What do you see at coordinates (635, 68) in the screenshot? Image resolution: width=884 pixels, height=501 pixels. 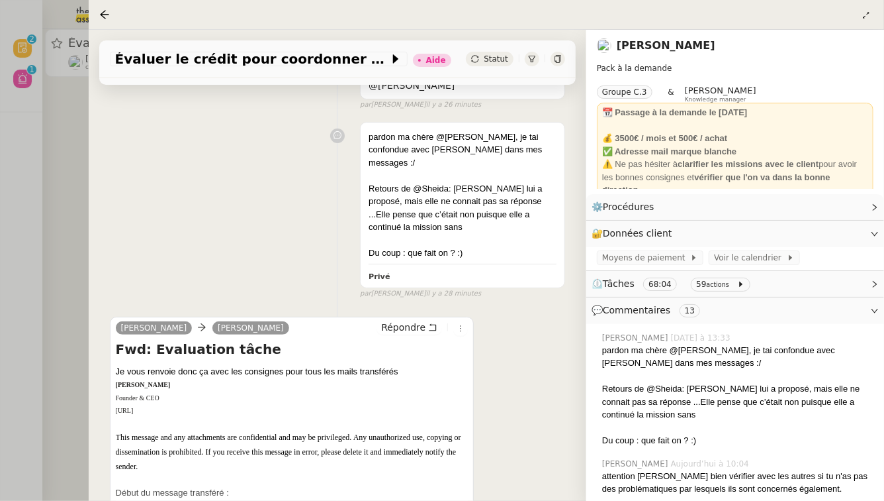 I see `span: Pack à la demande` at bounding box center [635, 68].